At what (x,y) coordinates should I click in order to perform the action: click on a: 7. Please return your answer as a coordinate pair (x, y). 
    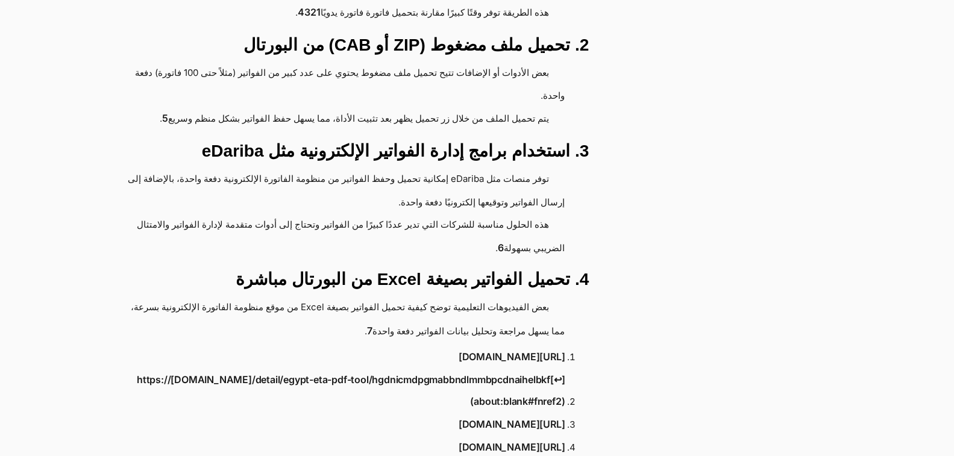
    Looking at the image, I should click on (370, 331).